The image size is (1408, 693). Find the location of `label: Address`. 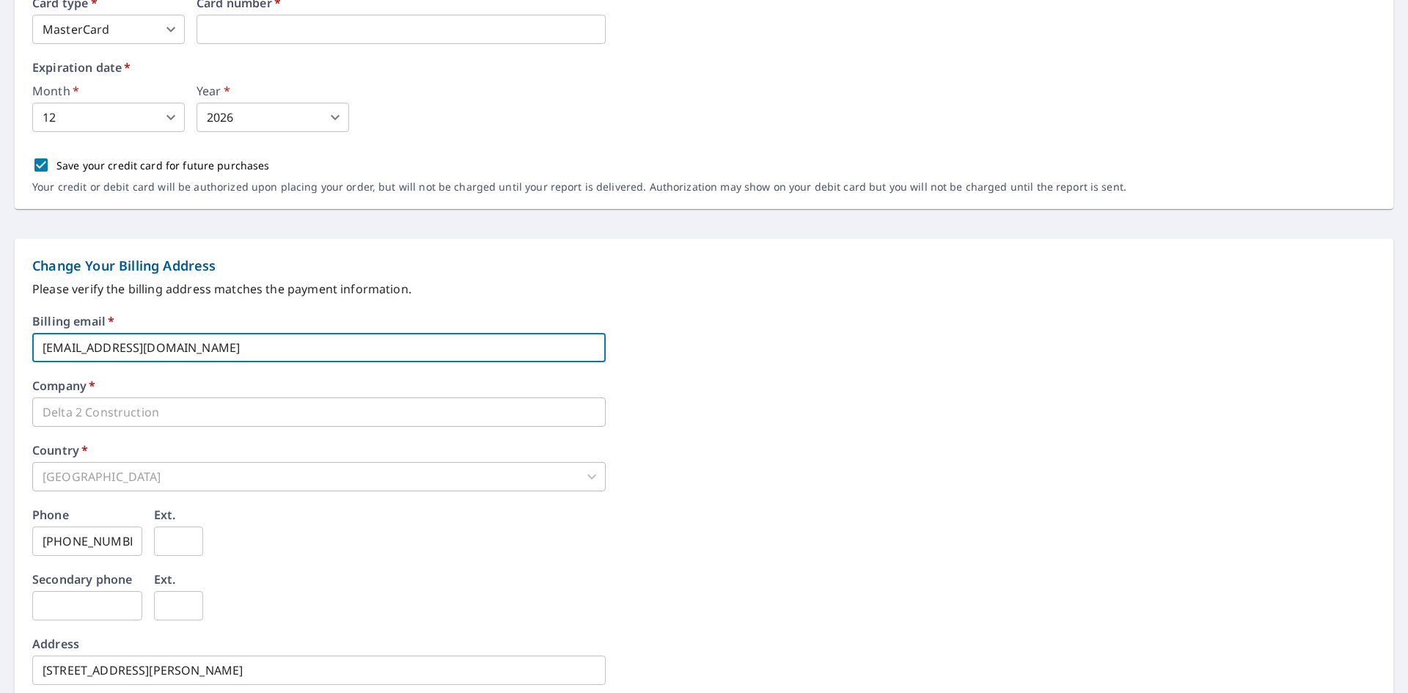

label: Address is located at coordinates (56, 644).